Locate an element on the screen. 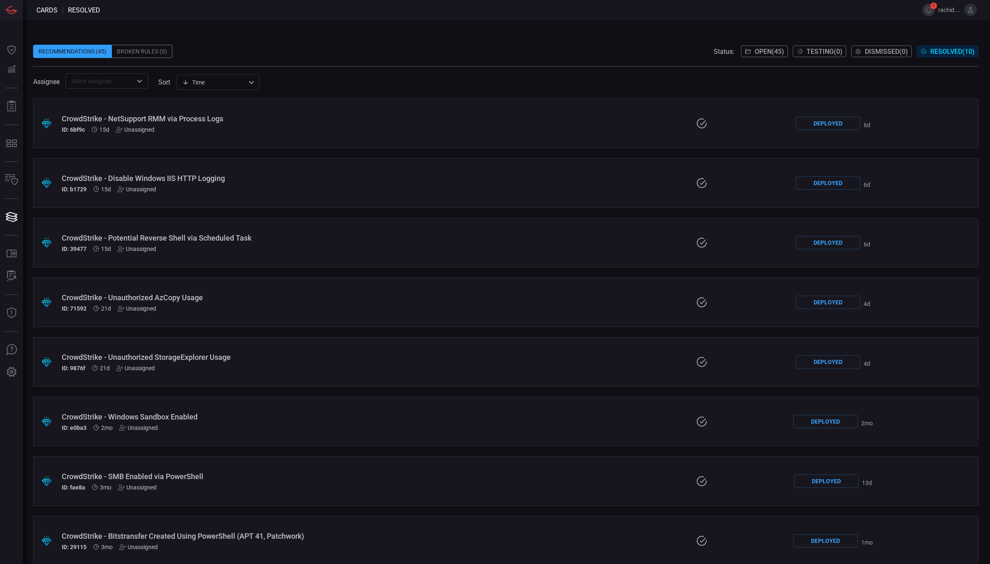  h5: ID: 29115 is located at coordinates (74, 547).